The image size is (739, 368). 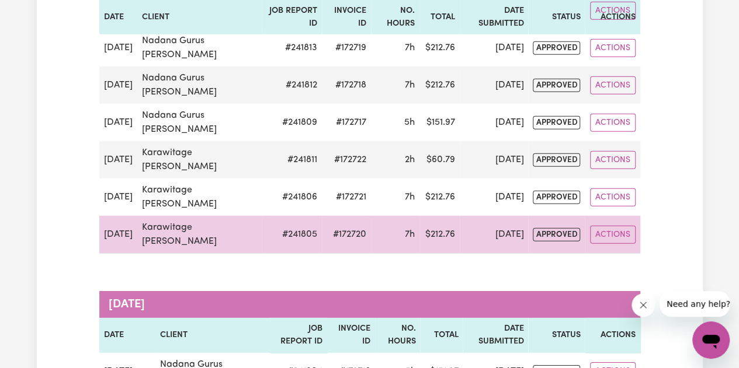 I want to click on th: Actions, so click(x=612, y=335).